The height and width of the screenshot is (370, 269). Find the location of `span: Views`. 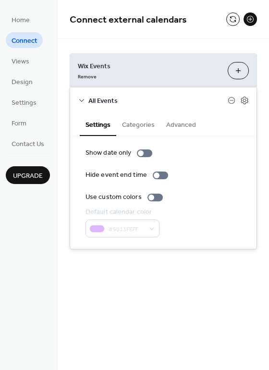

span: Views is located at coordinates (20, 62).